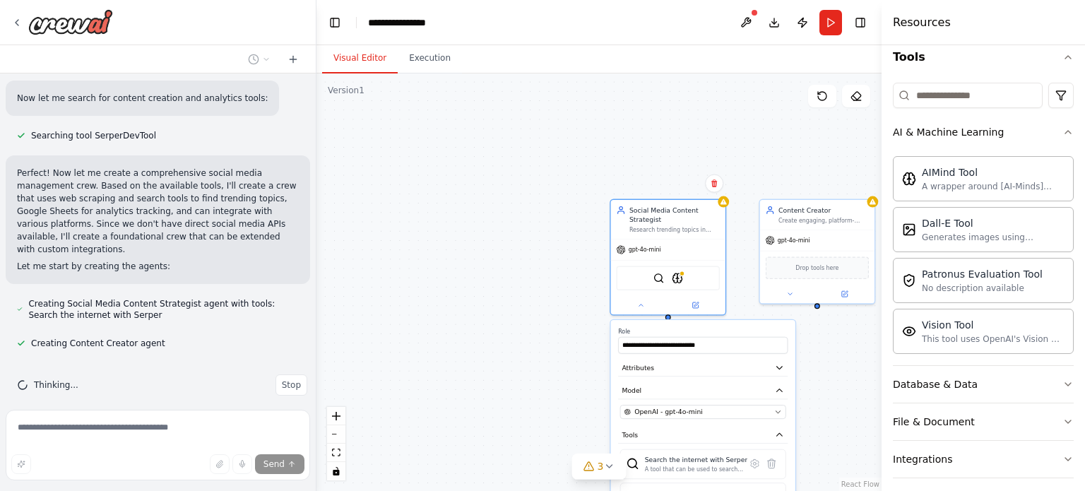 This screenshot has height=491, width=1085. Describe the element at coordinates (982, 274) in the screenshot. I see `div: Patronus Evaluation Tool` at that location.